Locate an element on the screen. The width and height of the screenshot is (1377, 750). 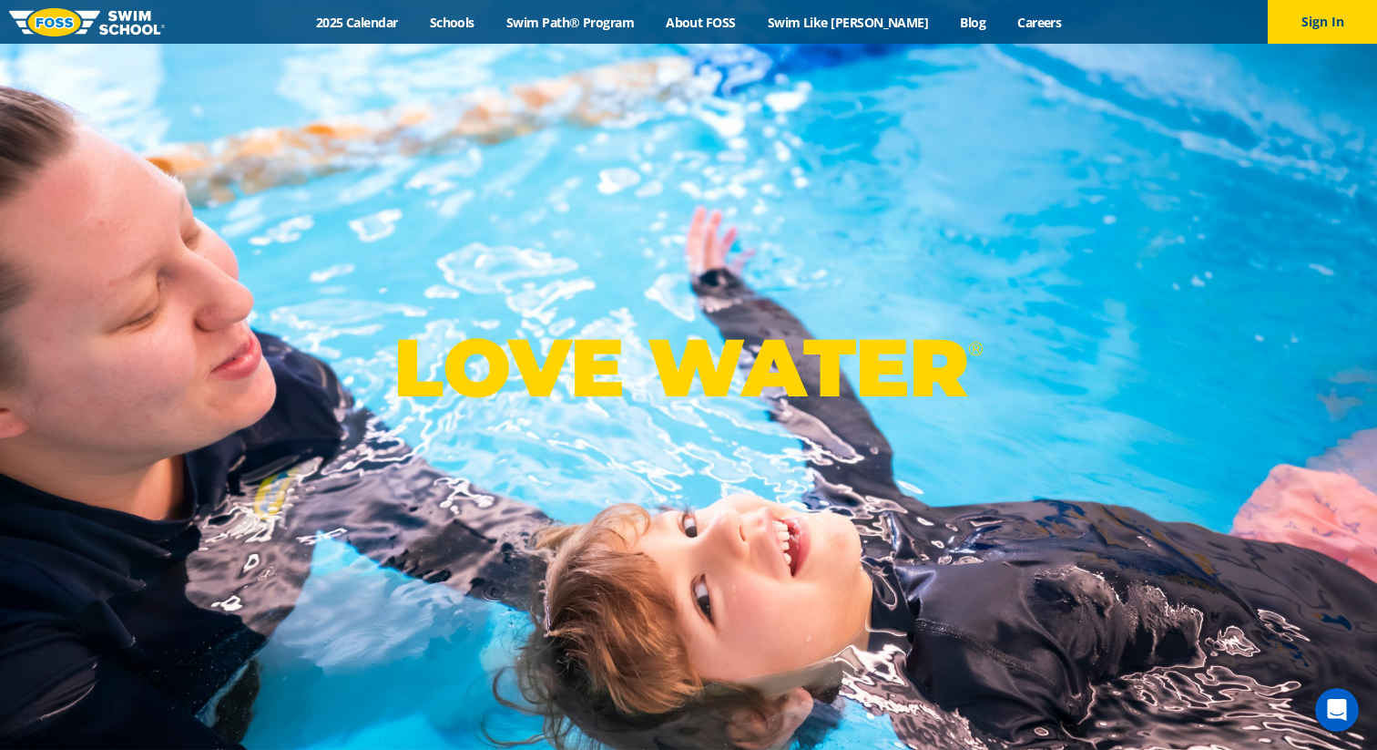
a: Careers is located at coordinates (1039, 22).